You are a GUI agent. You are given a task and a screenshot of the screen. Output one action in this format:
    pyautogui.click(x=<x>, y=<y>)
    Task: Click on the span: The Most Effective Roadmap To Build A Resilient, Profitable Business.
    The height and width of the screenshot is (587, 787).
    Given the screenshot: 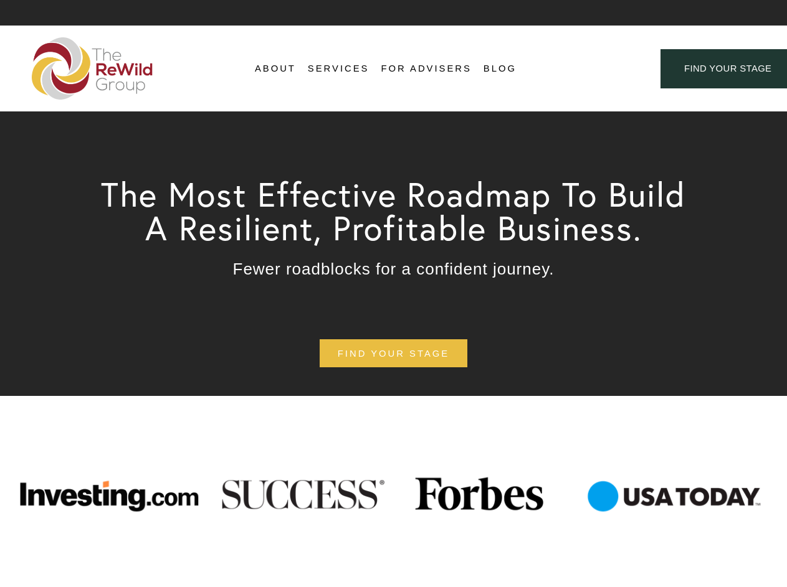 What is the action you would take?
    pyautogui.click(x=399, y=211)
    